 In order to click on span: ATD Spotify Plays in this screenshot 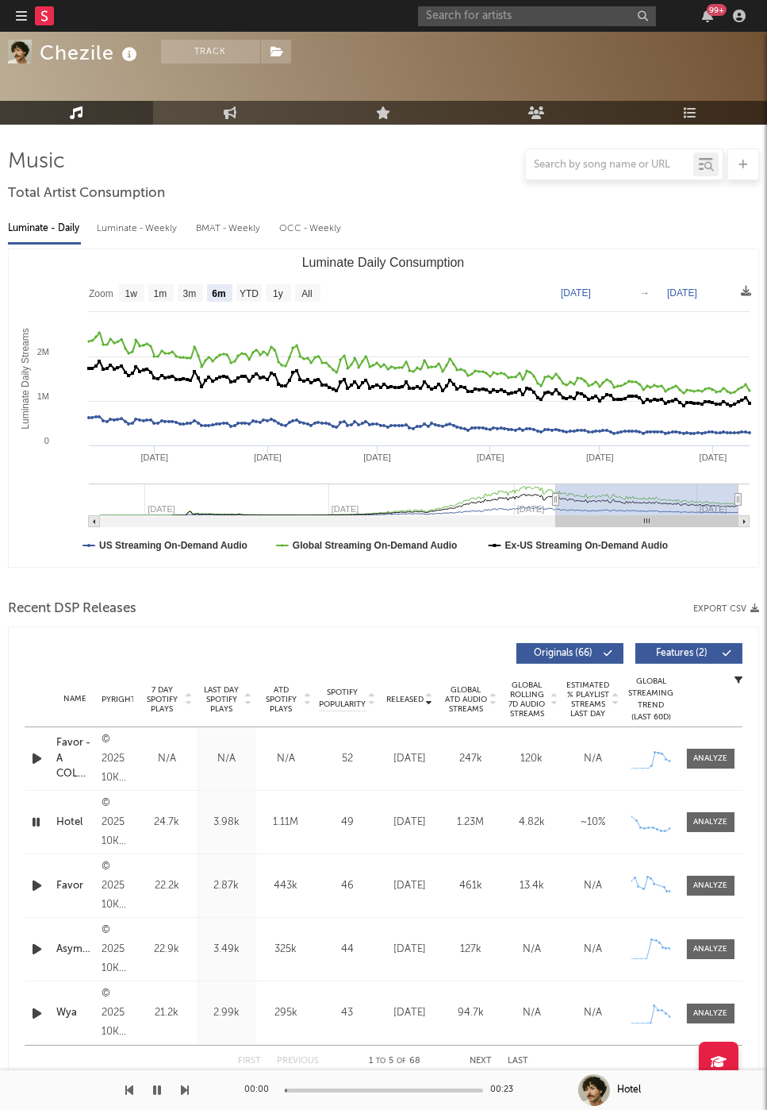, I will do `click(281, 699)`.